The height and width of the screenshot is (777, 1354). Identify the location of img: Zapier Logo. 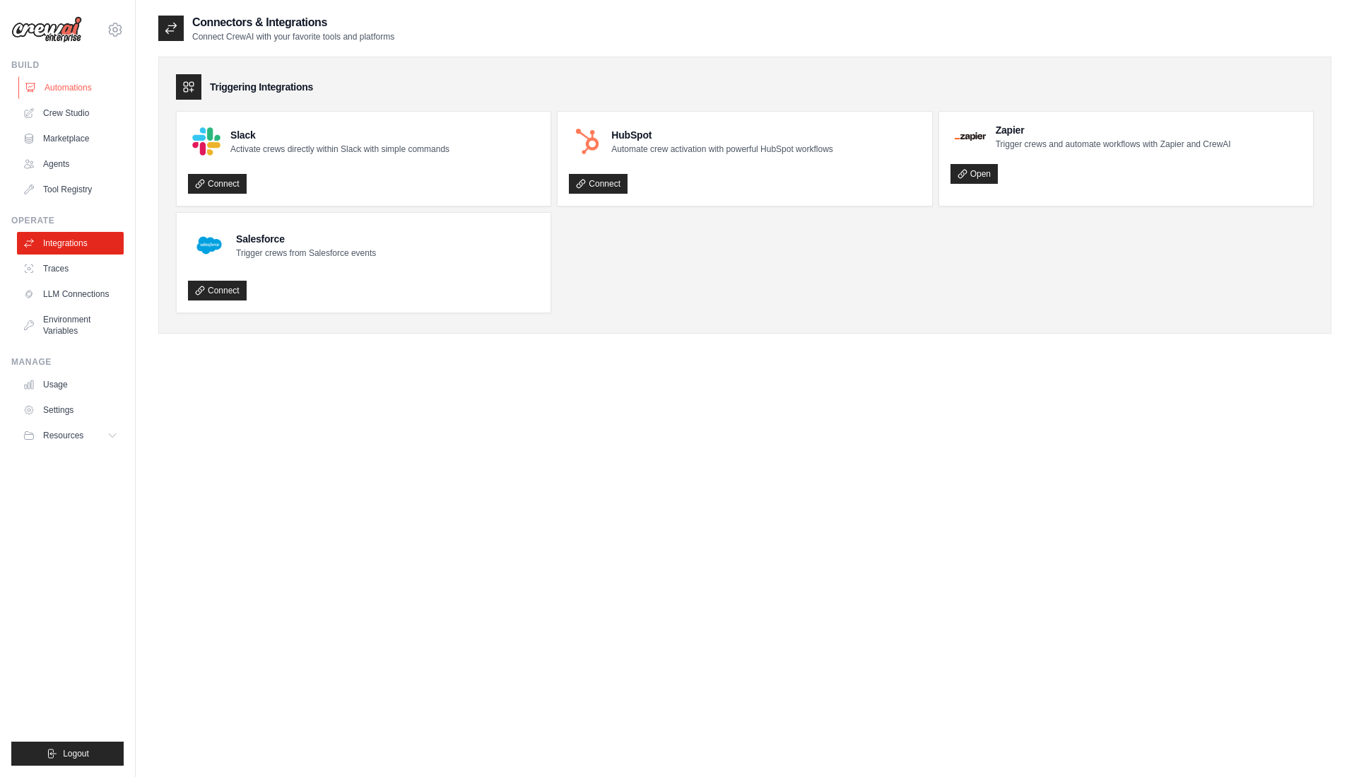
(970, 136).